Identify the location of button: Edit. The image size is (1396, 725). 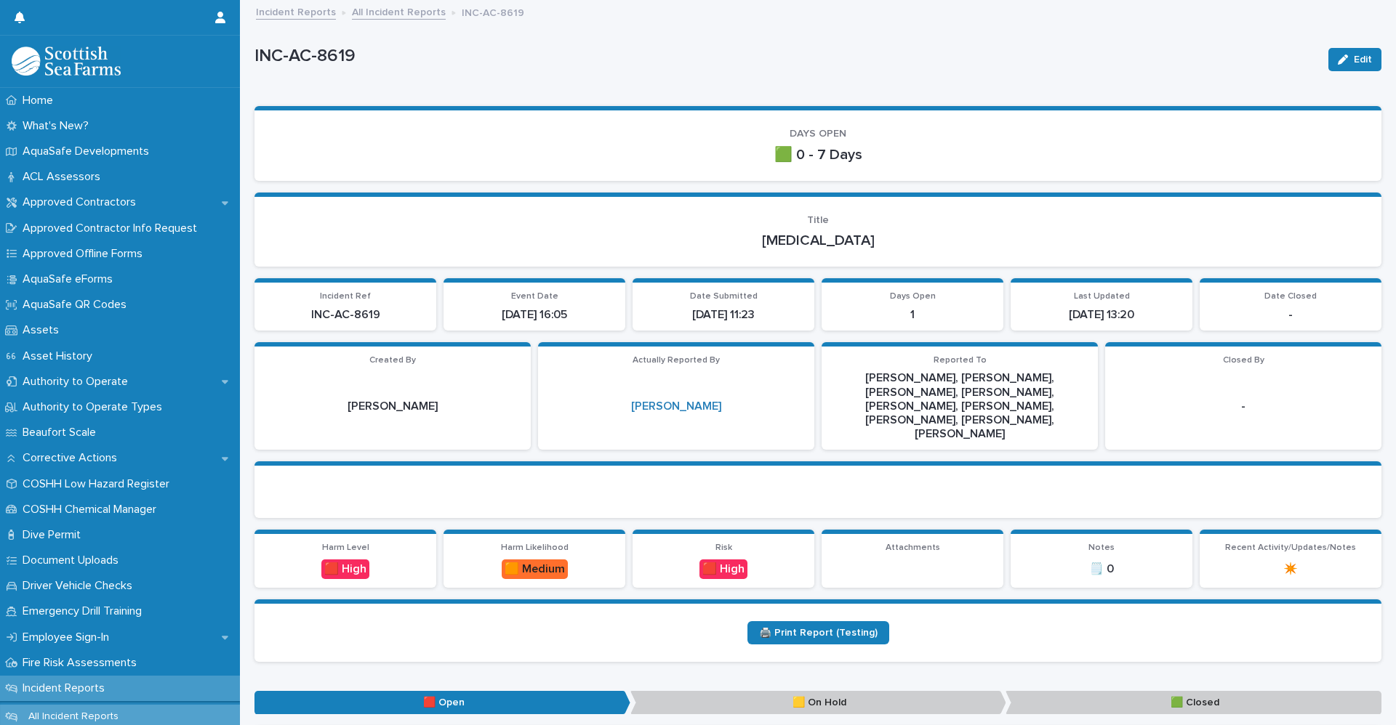
(1354, 60).